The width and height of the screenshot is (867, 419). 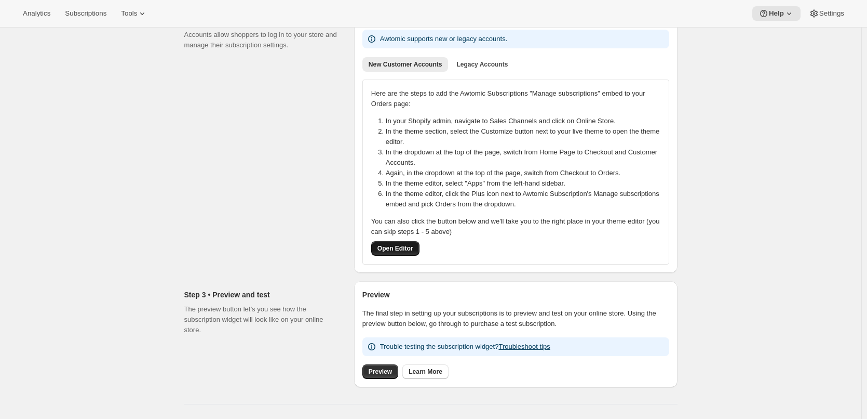 I want to click on p: The final step in setting up your subscriptions is to preview and test on your online store. Usin..., so click(x=516, y=318).